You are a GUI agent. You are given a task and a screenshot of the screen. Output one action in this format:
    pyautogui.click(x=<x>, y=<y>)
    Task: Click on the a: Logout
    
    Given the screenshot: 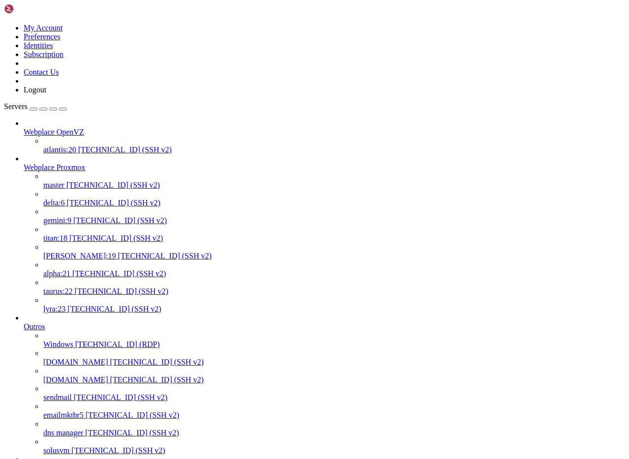 What is the action you would take?
    pyautogui.click(x=35, y=90)
    